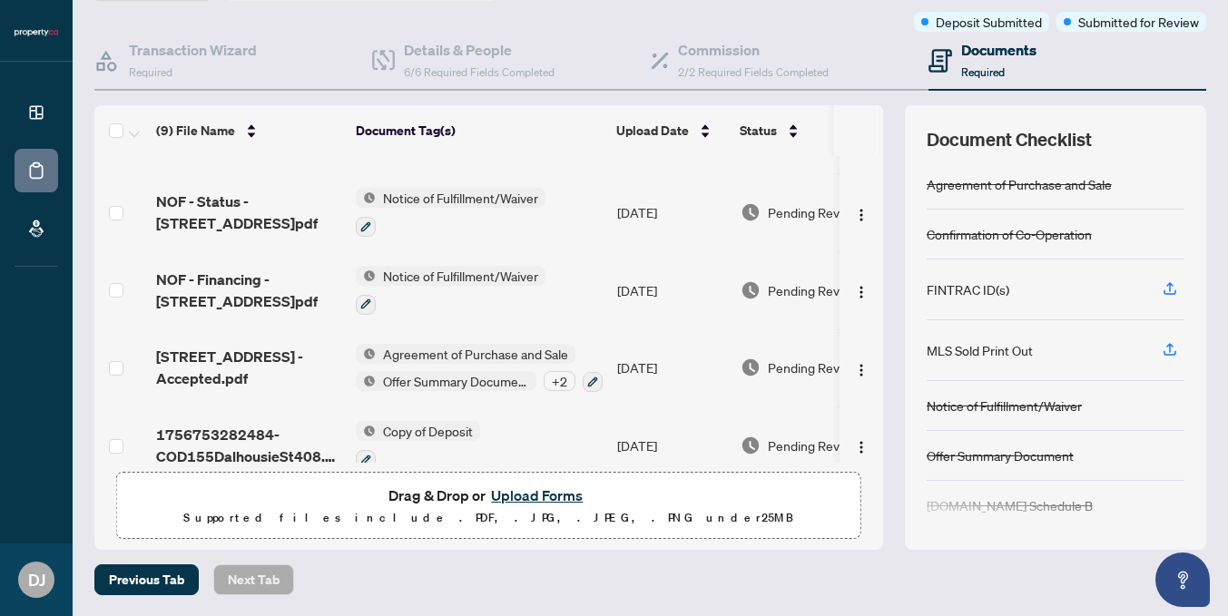 This screenshot has width=1228, height=616. I want to click on span: 6/6 Required Fields Completed, so click(479, 72).